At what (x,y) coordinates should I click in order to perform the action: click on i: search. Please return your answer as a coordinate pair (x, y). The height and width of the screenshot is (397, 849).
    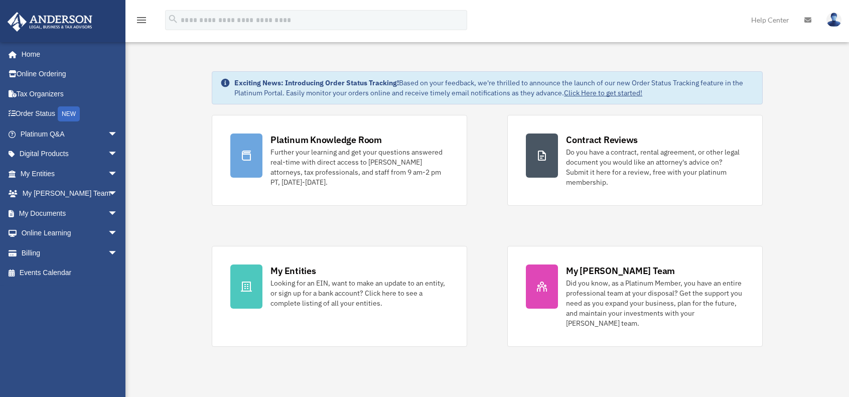
    Looking at the image, I should click on (173, 19).